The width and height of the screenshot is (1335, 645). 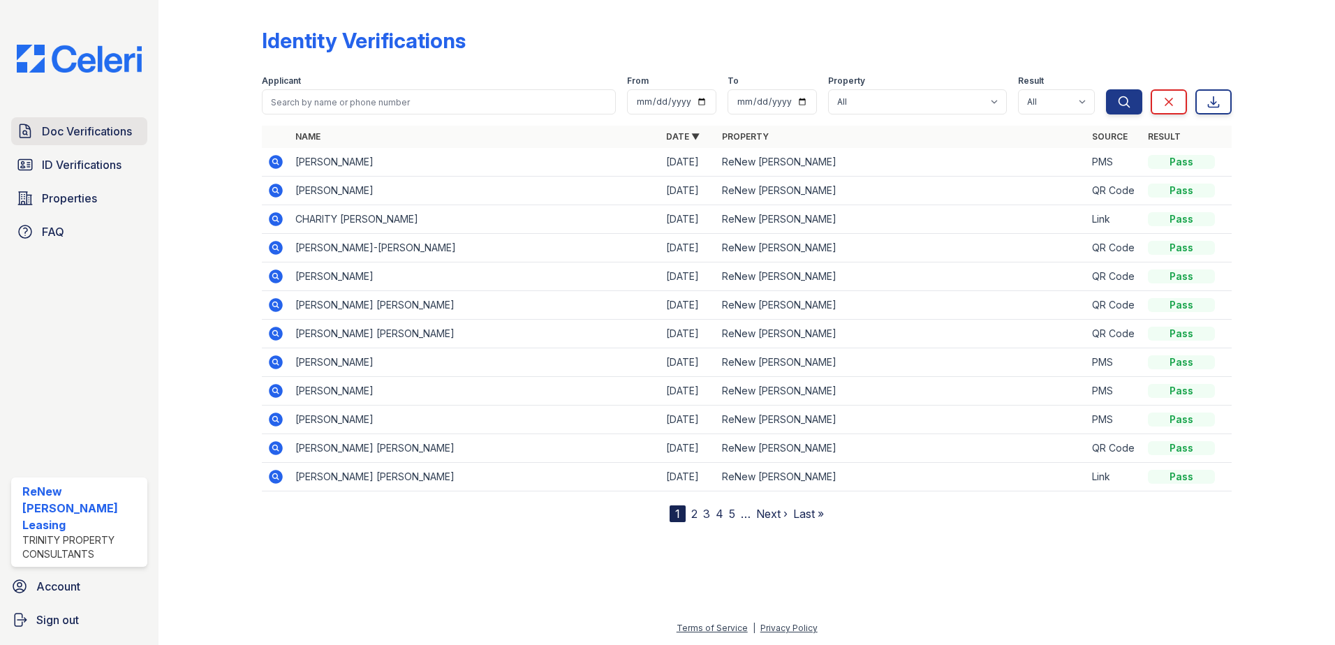 I want to click on span: FAQ, so click(x=53, y=232).